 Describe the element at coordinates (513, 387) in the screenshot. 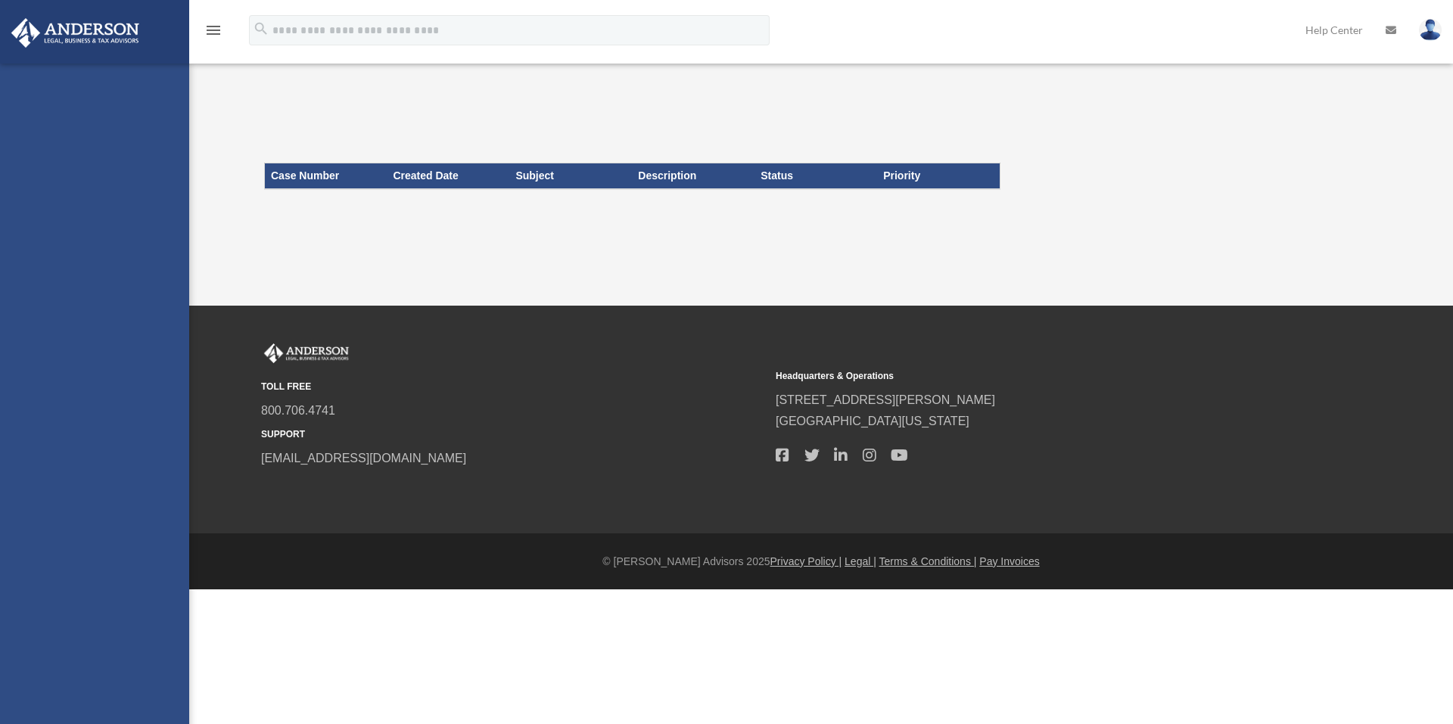

I see `small: TOLL FREE` at that location.